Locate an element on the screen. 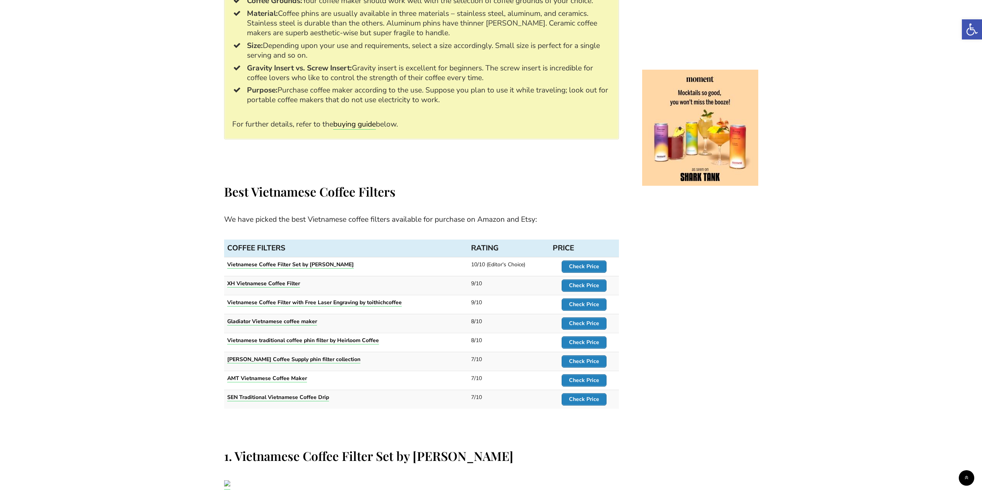  li: Purchase coffee maker according to the use. Suppose you plan to use it while traveling; look out ... is located at coordinates (422, 95).